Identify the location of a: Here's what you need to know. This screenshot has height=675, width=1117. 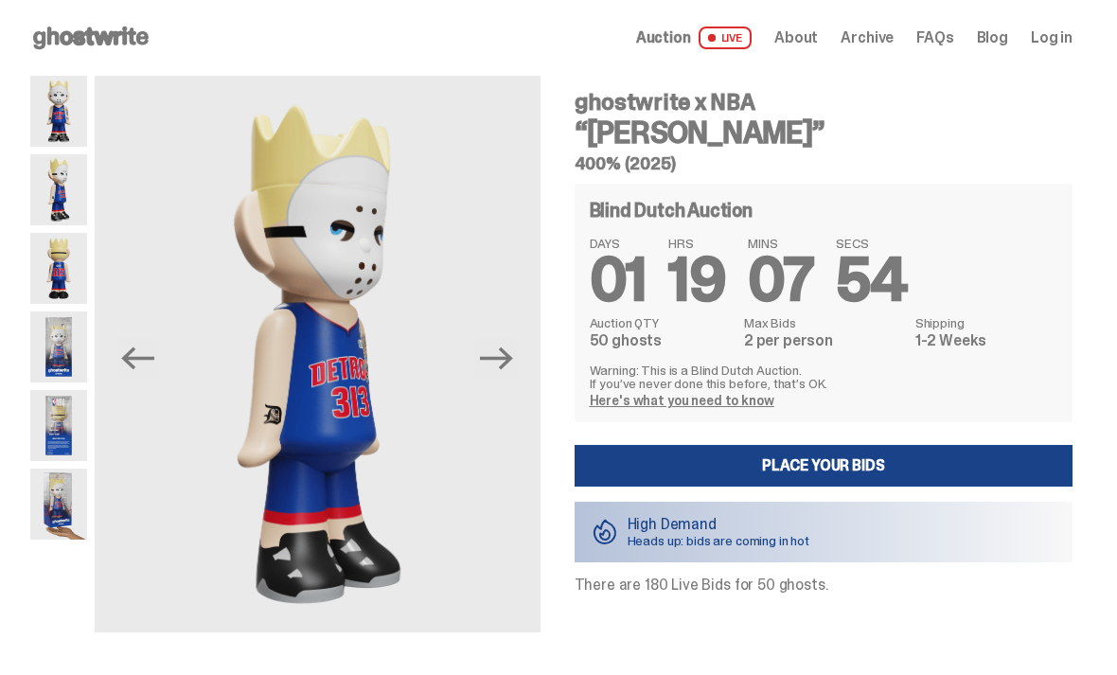
(682, 400).